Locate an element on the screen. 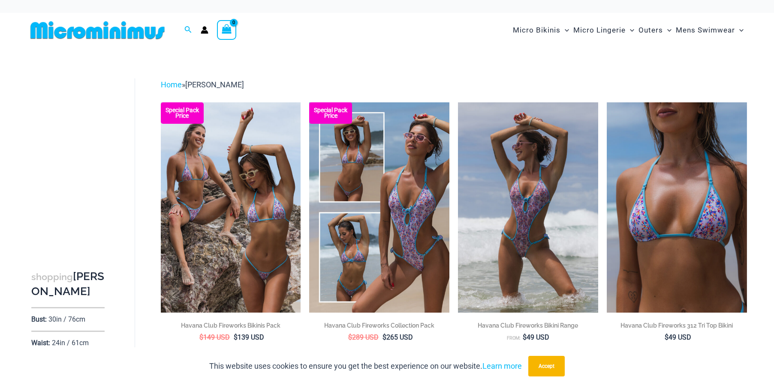 The image size is (774, 385). img: Bikini Pack is located at coordinates (231, 208).